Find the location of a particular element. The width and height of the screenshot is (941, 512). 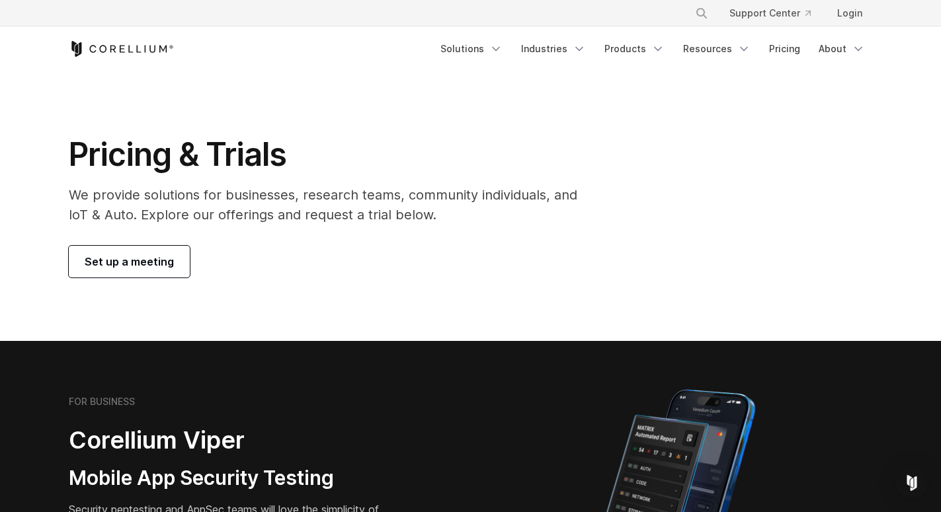

h3: Mobile App Security Testing is located at coordinates (238, 479).